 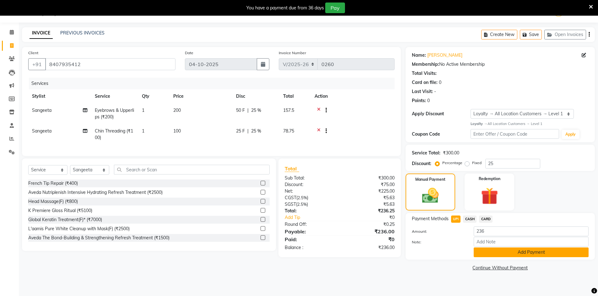 I want to click on div: Coupon Code, so click(x=441, y=134).